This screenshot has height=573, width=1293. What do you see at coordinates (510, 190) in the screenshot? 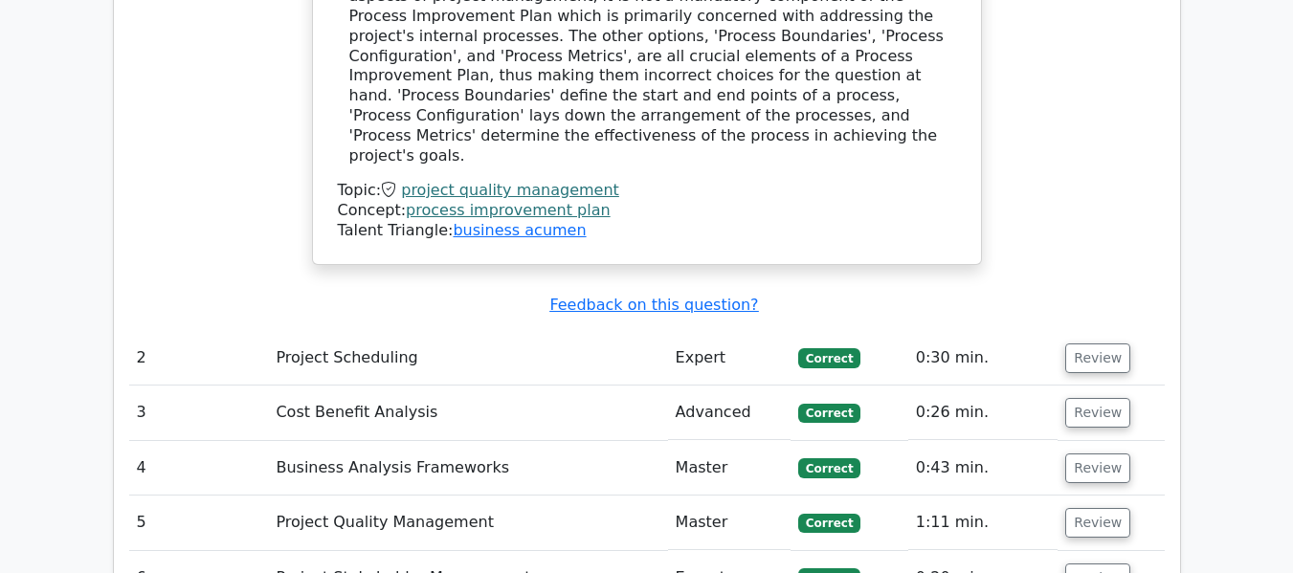
I see `a: project quality management` at bounding box center [510, 190].